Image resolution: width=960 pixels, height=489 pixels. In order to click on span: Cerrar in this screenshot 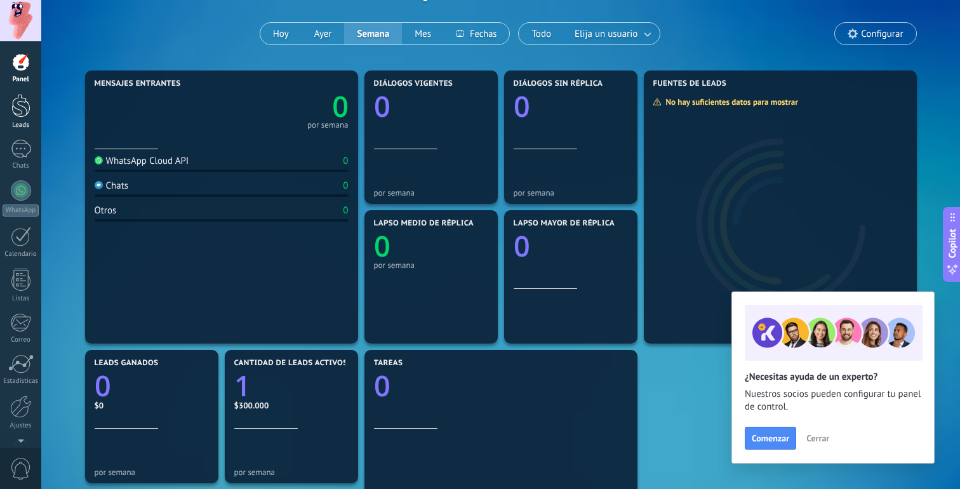, I will do `click(818, 438)`.